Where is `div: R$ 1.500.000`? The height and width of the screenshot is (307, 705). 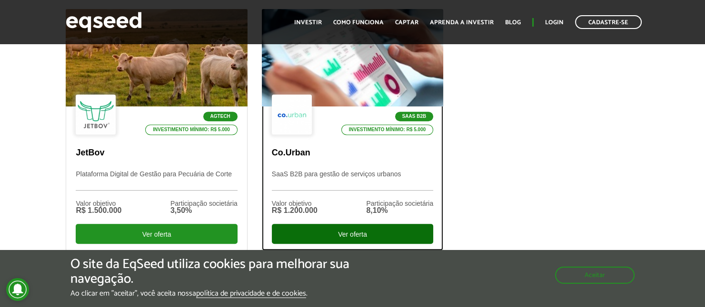
div: R$ 1.500.000 is located at coordinates (99, 211).